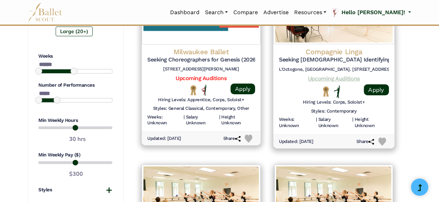  I want to click on h6: Hiring Levels: Corps, Soloist+, so click(333, 102).